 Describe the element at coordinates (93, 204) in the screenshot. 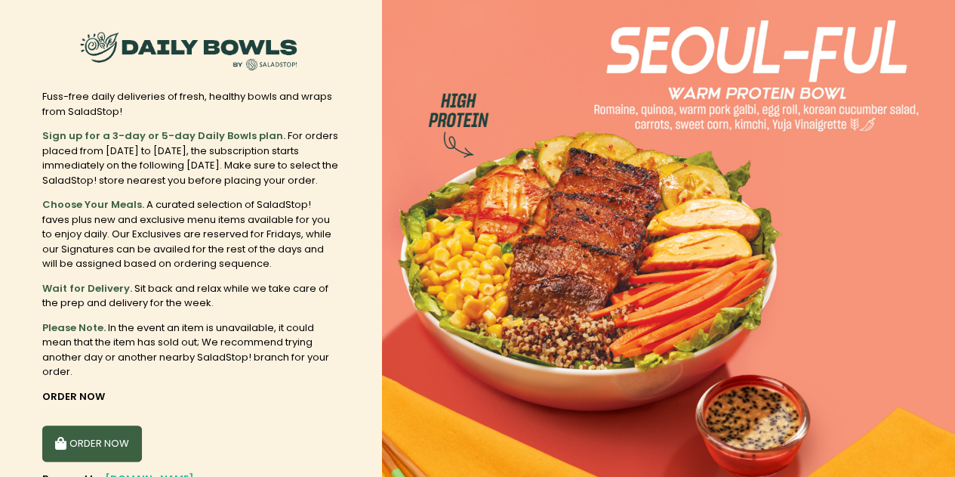

I see `b: Choose Your Meals.` at that location.